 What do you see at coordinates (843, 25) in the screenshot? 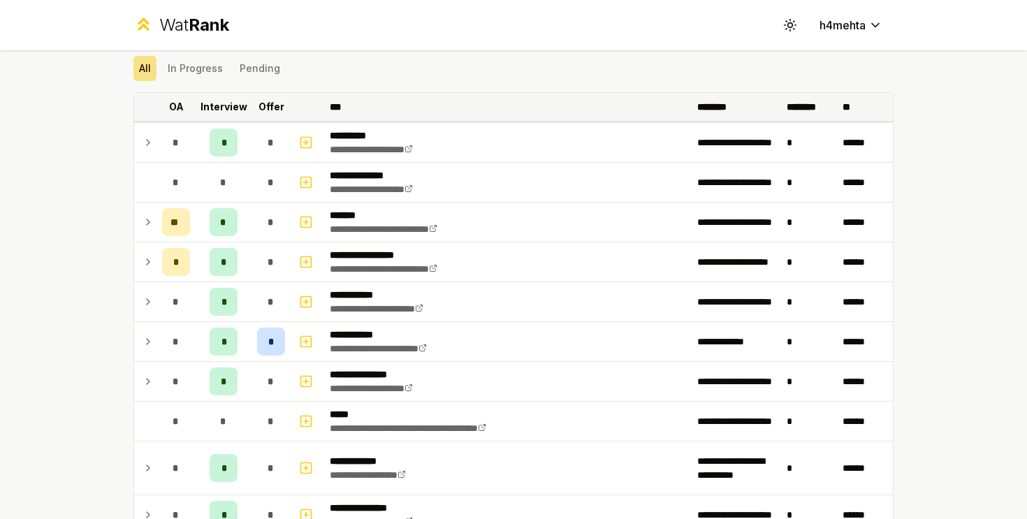
I see `span: h4mehta` at bounding box center [843, 25].